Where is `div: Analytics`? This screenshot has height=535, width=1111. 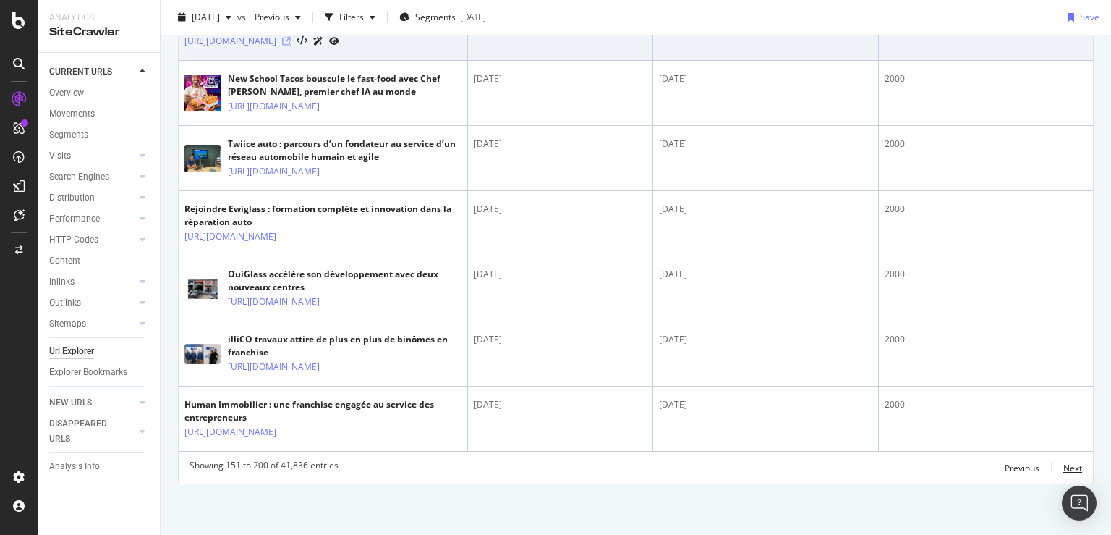 div: Analytics is located at coordinates (98, 17).